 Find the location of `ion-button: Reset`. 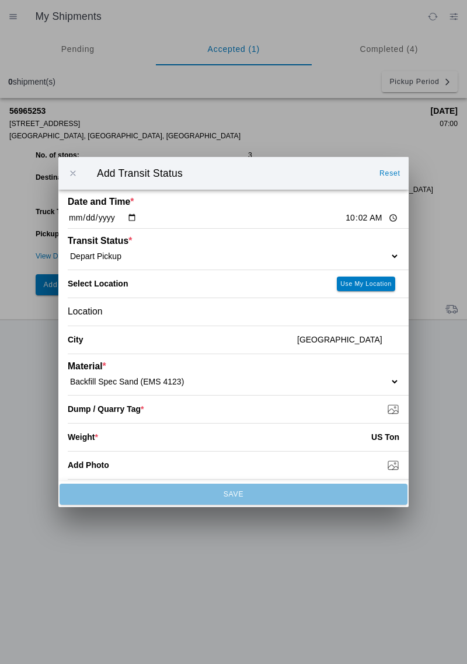

ion-button: Reset is located at coordinates (390, 173).